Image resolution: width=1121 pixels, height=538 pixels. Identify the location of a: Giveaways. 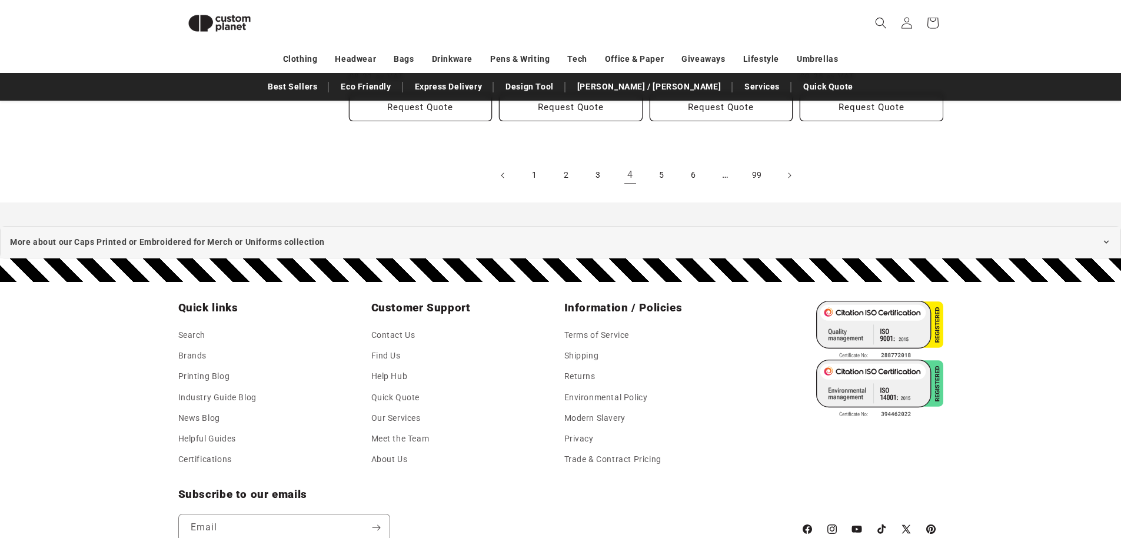
(703, 59).